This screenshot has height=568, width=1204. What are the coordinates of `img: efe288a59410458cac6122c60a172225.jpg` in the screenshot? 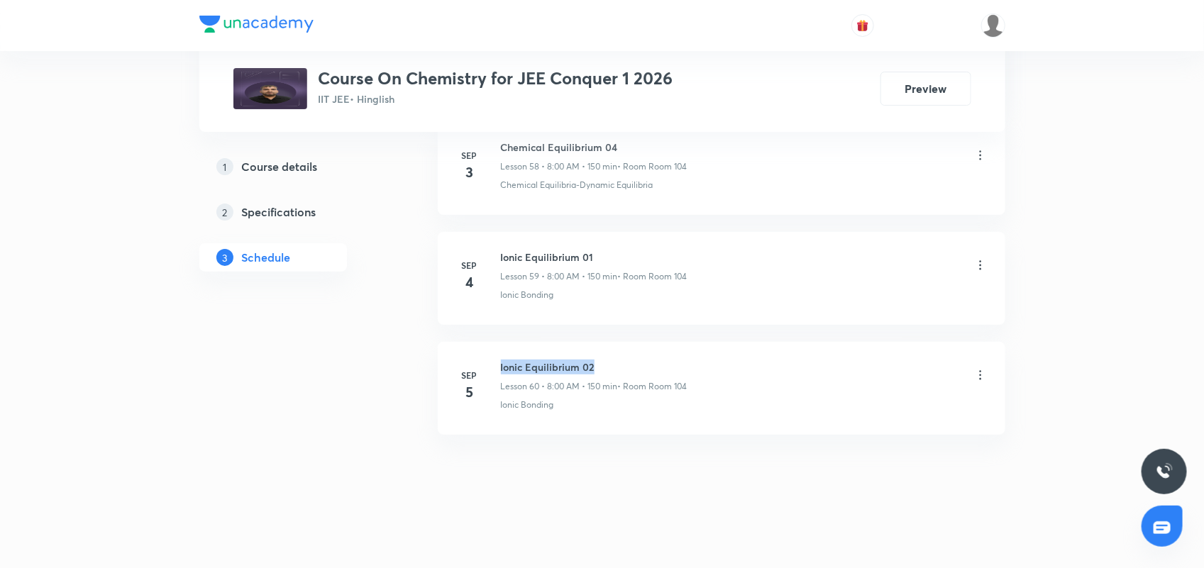 It's located at (270, 89).